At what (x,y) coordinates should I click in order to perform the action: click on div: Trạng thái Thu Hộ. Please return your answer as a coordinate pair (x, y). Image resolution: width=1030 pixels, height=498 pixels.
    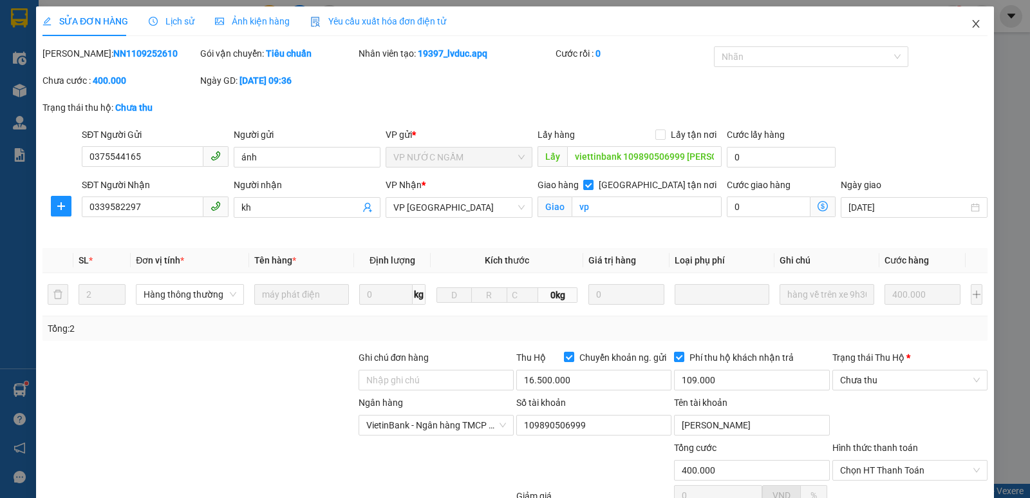
    Looking at the image, I should click on (910, 357).